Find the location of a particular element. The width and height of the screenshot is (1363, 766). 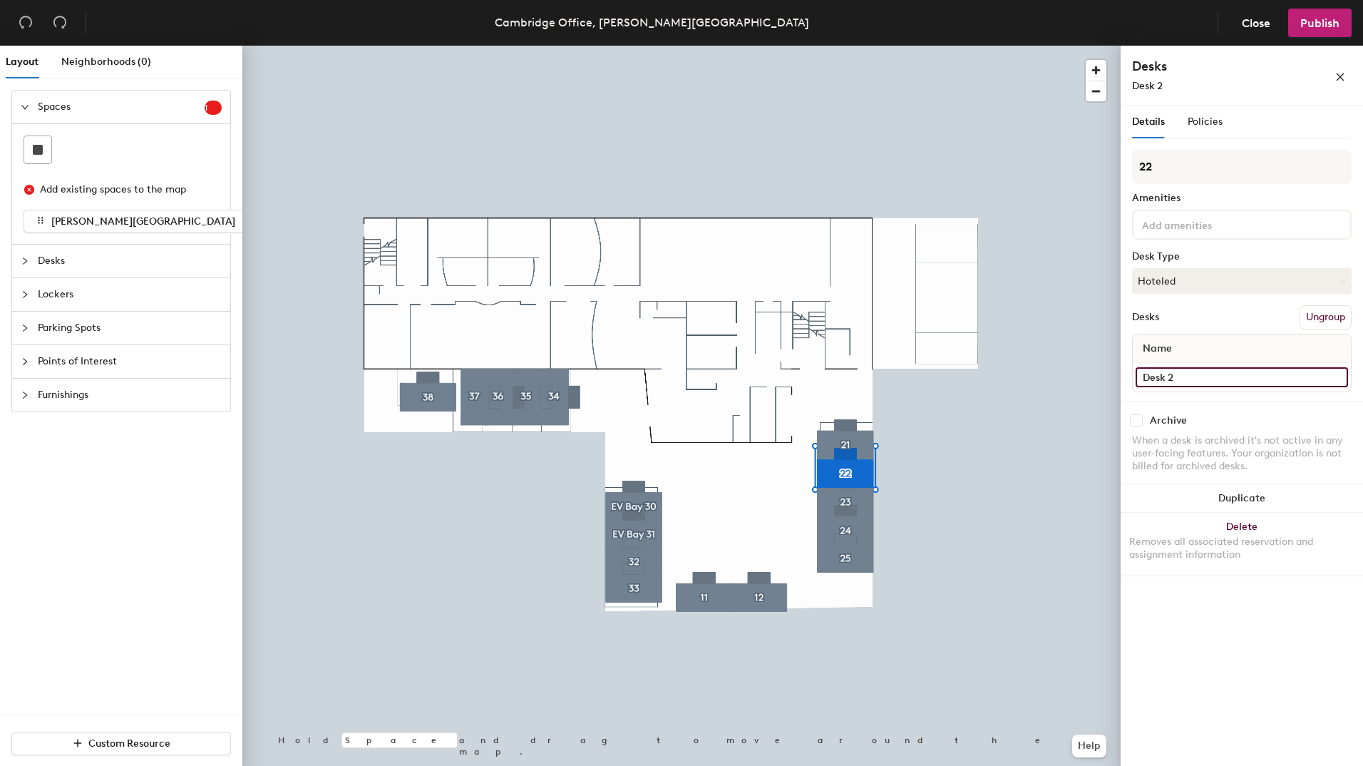

button: Duplicate is located at coordinates (1242, 498).